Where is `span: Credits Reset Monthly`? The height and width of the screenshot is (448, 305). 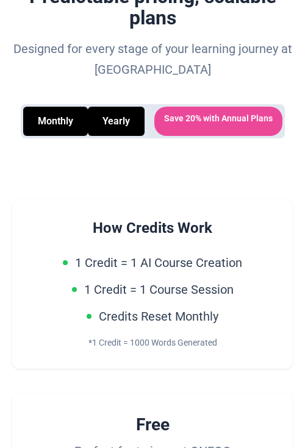 span: Credits Reset Monthly is located at coordinates (159, 316).